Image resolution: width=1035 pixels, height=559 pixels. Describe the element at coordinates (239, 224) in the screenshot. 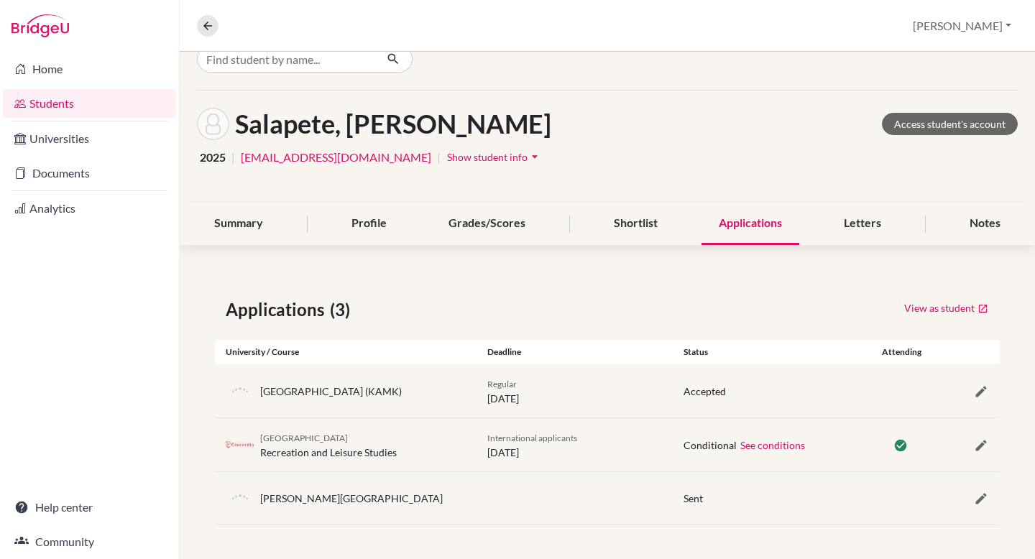

I see `div: Summary` at that location.